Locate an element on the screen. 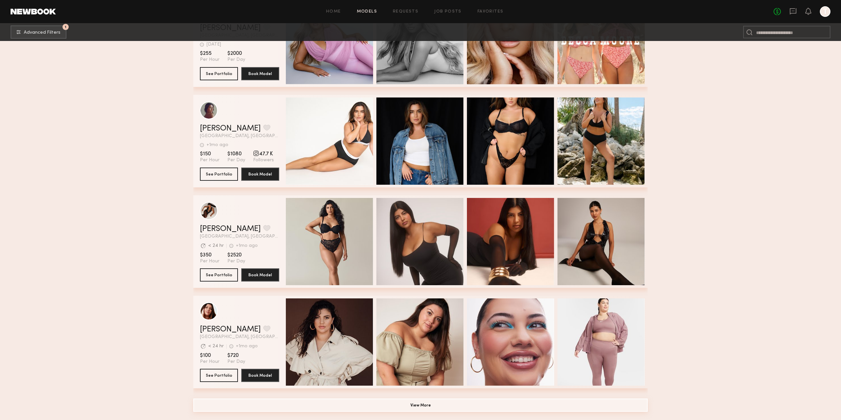 This screenshot has width=841, height=420. a: Job Posts is located at coordinates (448, 12).